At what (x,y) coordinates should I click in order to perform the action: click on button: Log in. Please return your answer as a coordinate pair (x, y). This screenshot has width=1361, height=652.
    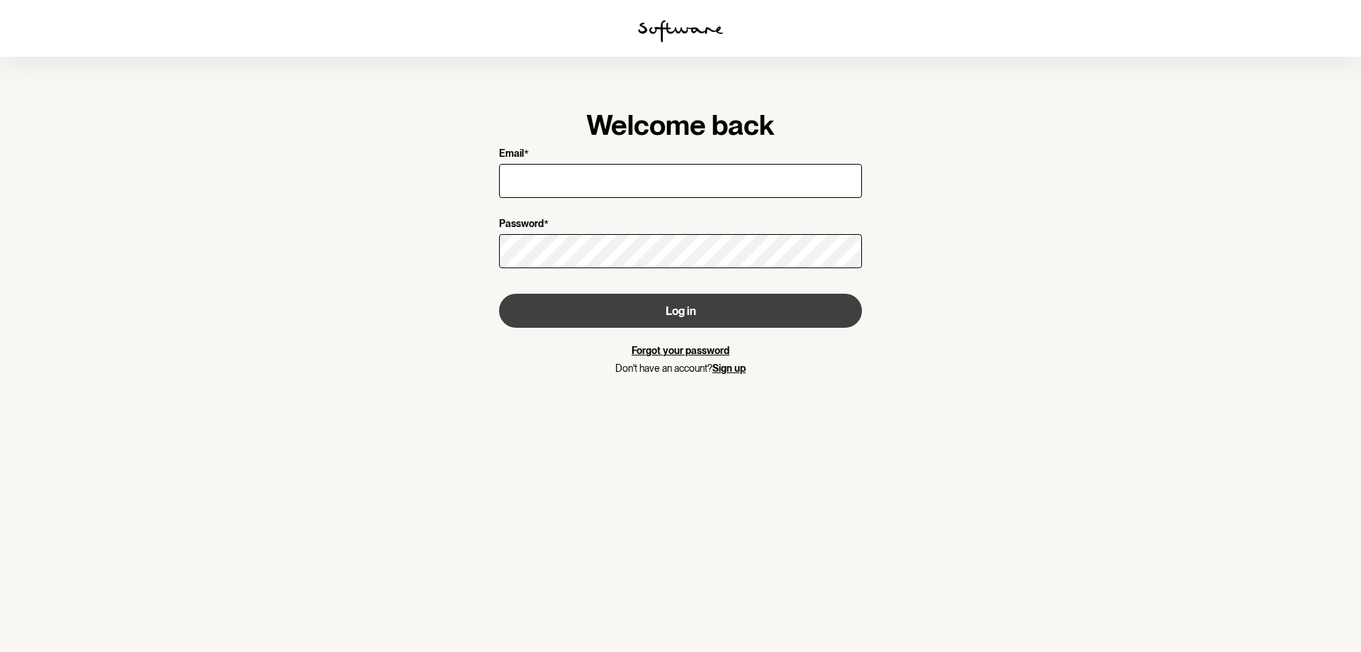
    Looking at the image, I should click on (681, 311).